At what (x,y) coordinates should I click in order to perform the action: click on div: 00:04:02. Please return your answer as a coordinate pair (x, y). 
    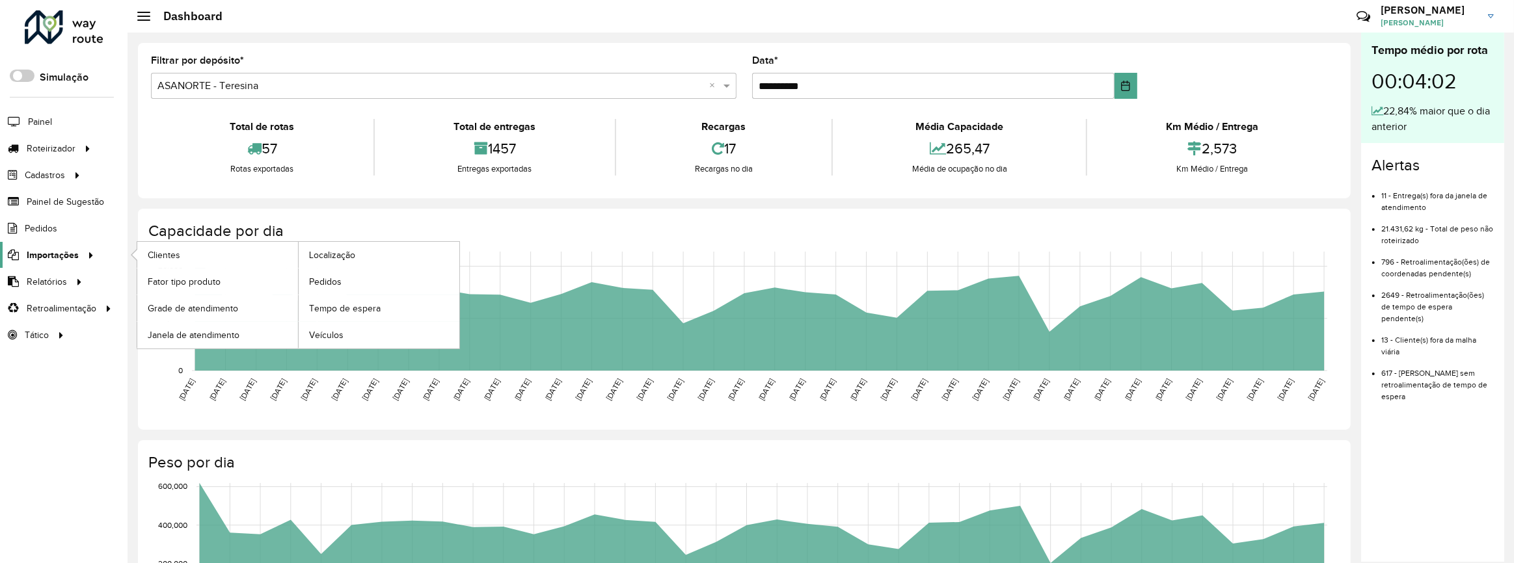
    Looking at the image, I should click on (1432, 81).